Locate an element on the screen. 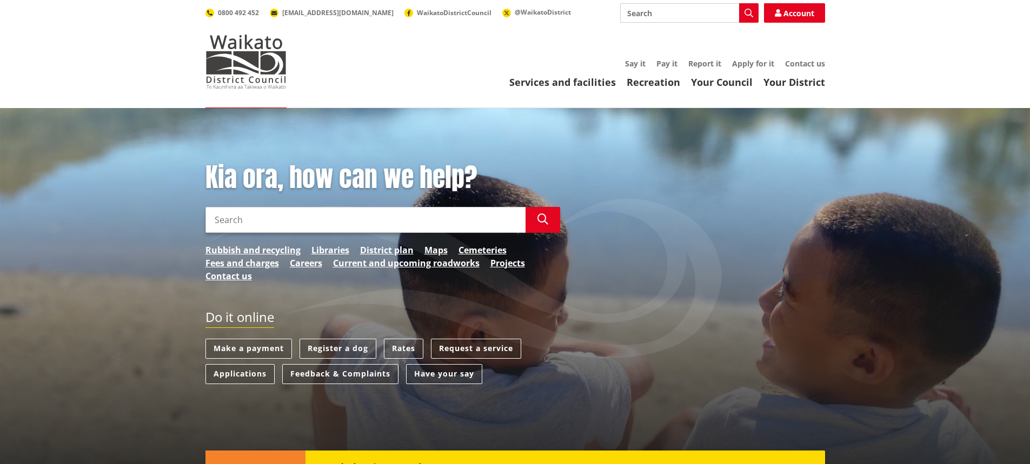 Image resolution: width=1030 pixels, height=464 pixels. h1: Kia ora, how can we help? is located at coordinates (383, 178).